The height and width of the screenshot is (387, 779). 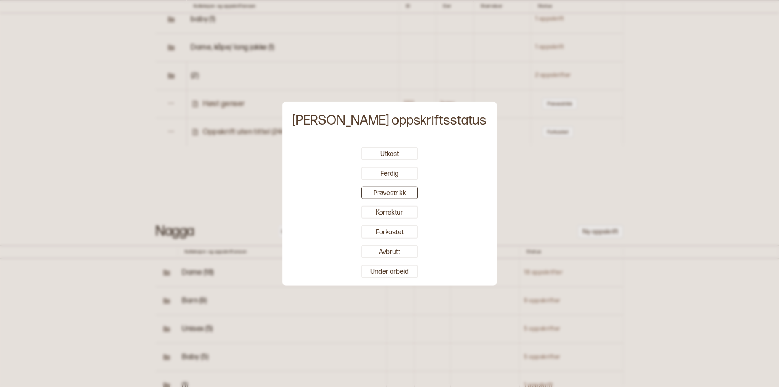 What do you see at coordinates (390, 173) in the screenshot?
I see `button: Ferdig` at bounding box center [390, 173].